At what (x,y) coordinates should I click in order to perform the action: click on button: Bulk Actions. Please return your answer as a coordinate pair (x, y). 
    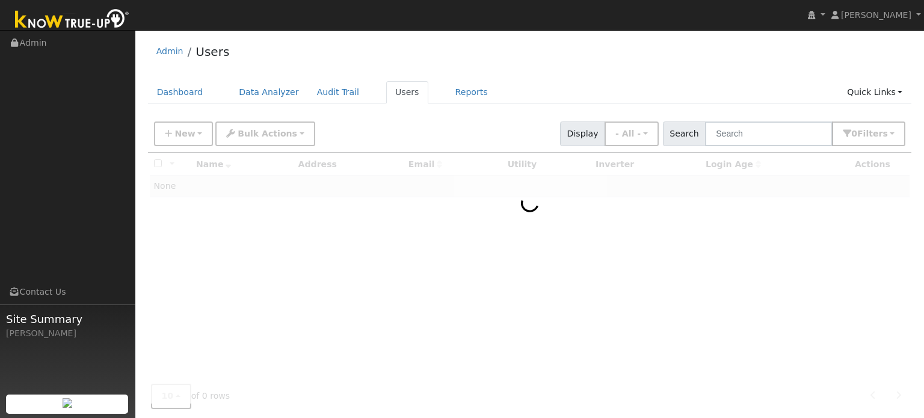
    Looking at the image, I should click on (265, 134).